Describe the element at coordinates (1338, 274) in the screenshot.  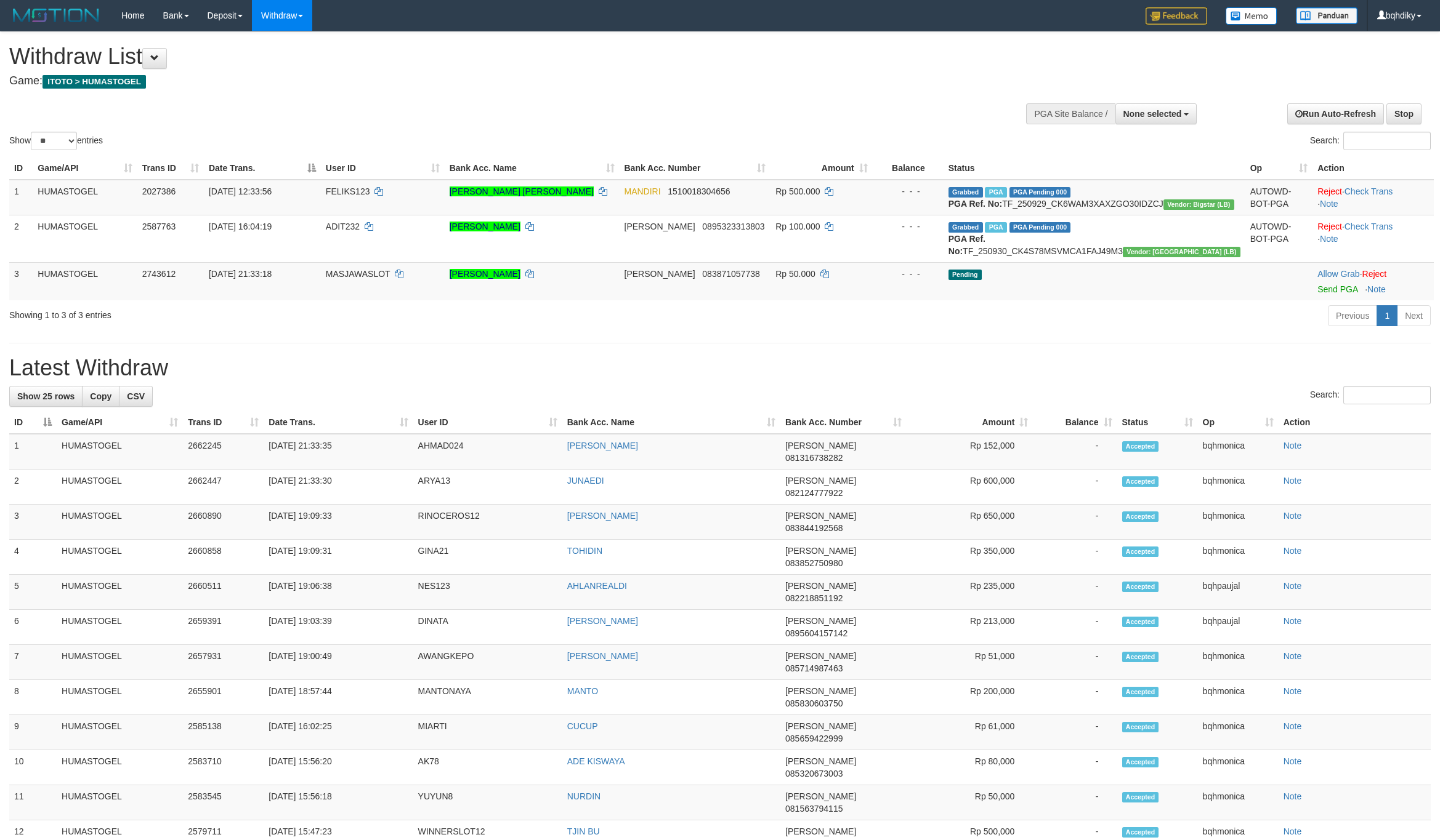
I see `a: Allow Grab` at that location.